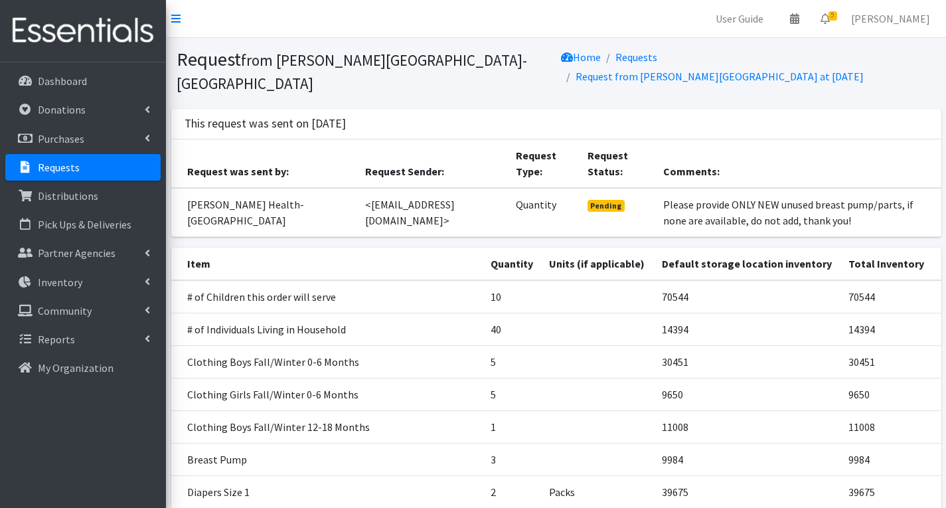 This screenshot has width=946, height=508. Describe the element at coordinates (64, 311) in the screenshot. I see `p: Community` at that location.